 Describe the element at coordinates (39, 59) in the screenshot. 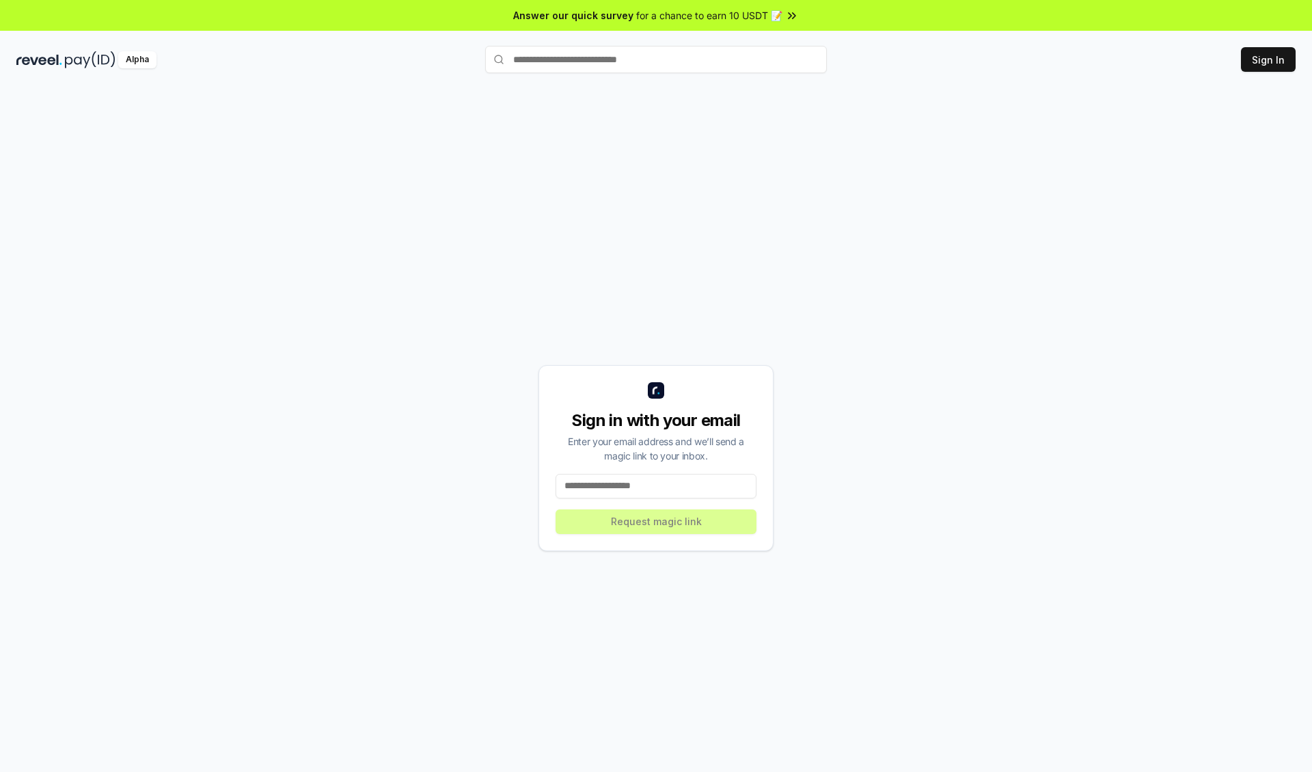

I see `img: reveel_dark` at that location.